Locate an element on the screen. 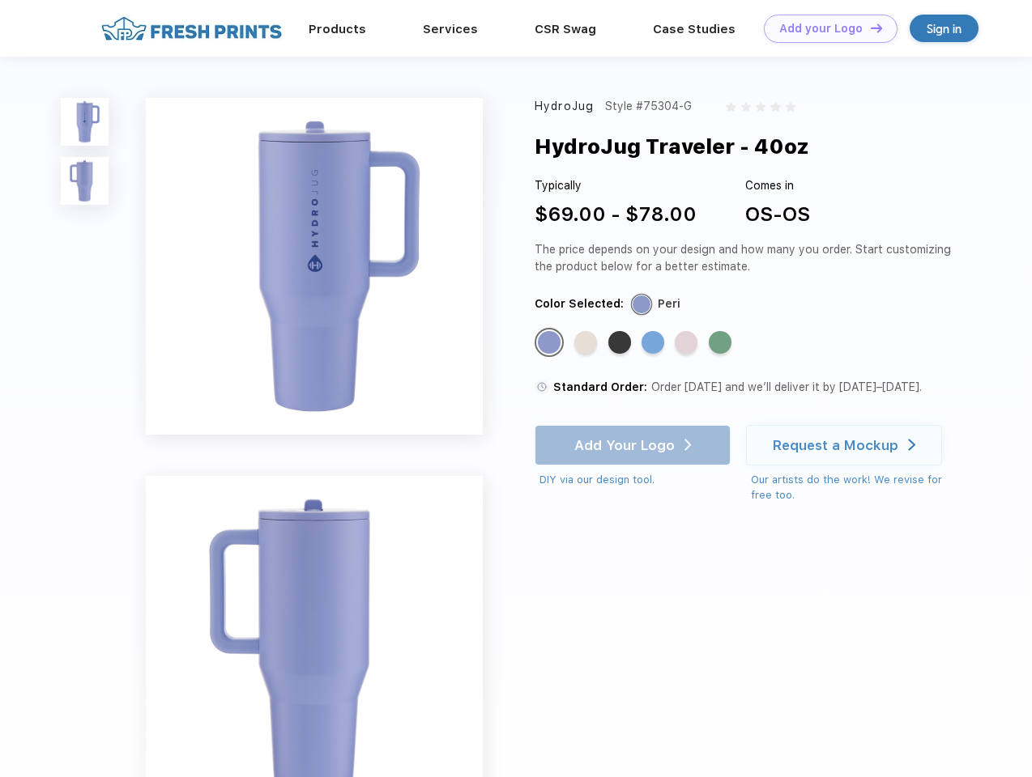  div: Cream is located at coordinates (585, 343).